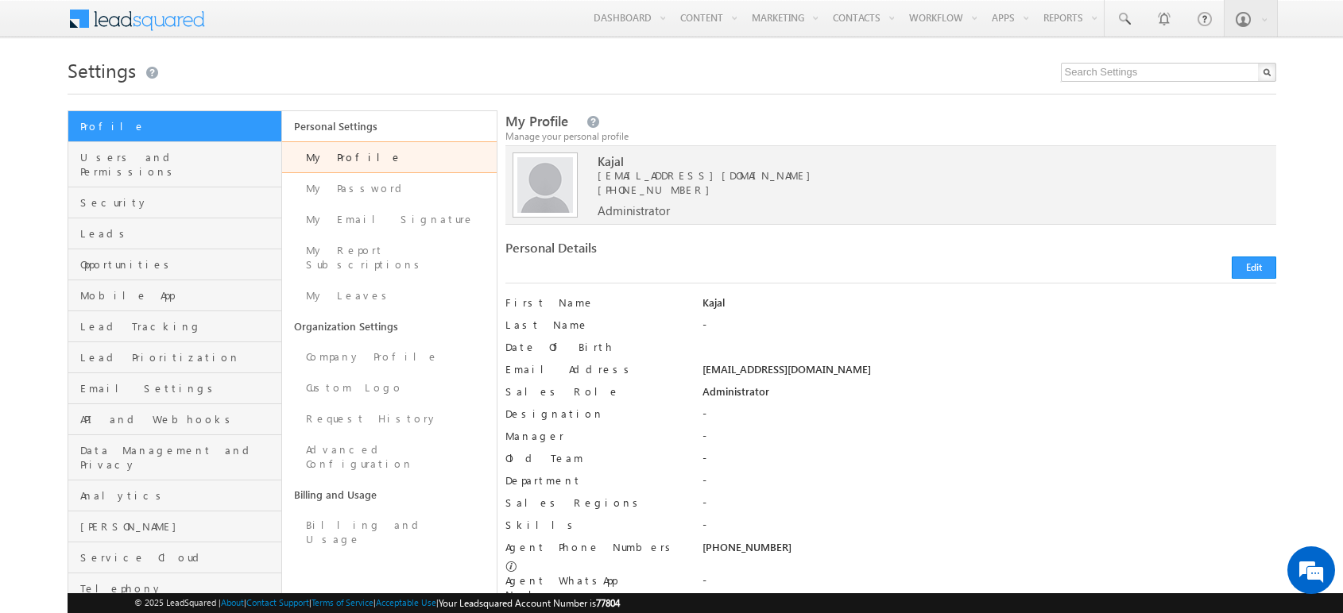  What do you see at coordinates (989, 307) in the screenshot?
I see `div: Kajal` at bounding box center [989, 307].